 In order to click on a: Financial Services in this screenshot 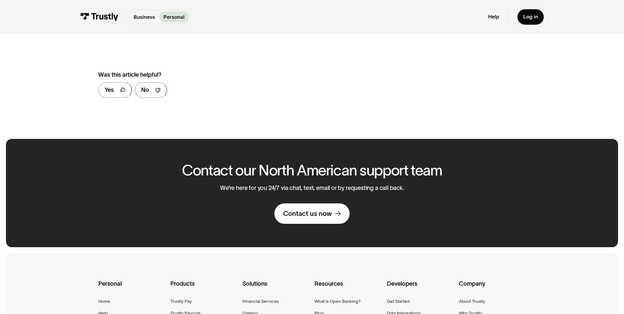, I will do `click(260, 301)`.